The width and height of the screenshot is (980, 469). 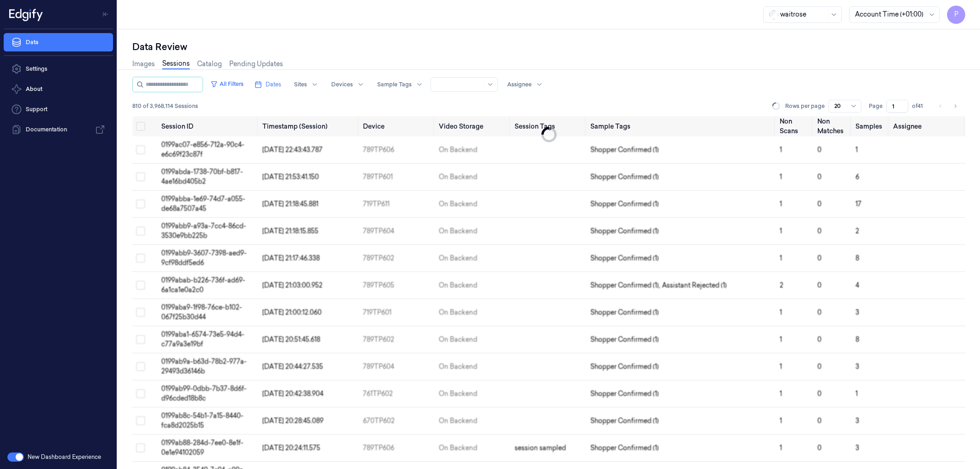 What do you see at coordinates (626, 285) in the screenshot?
I see `span: Shopper Confirmed (1) ,` at bounding box center [626, 285].